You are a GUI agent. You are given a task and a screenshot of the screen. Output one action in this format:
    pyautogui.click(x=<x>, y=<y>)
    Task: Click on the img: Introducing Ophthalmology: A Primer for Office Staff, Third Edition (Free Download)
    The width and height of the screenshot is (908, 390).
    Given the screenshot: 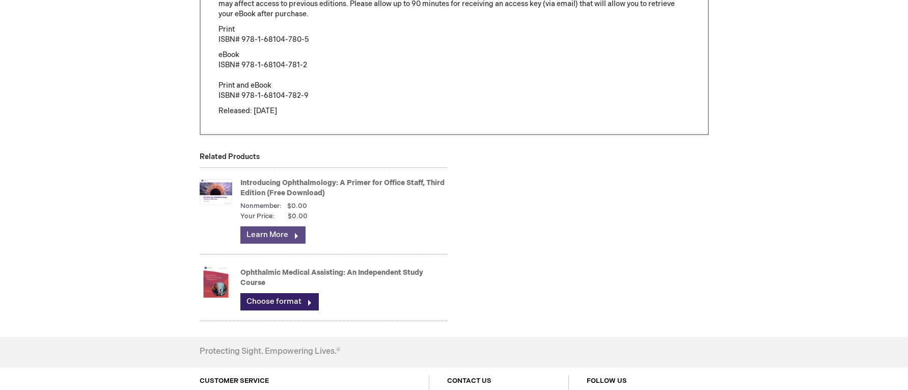 What is the action you would take?
    pyautogui.click(x=216, y=192)
    